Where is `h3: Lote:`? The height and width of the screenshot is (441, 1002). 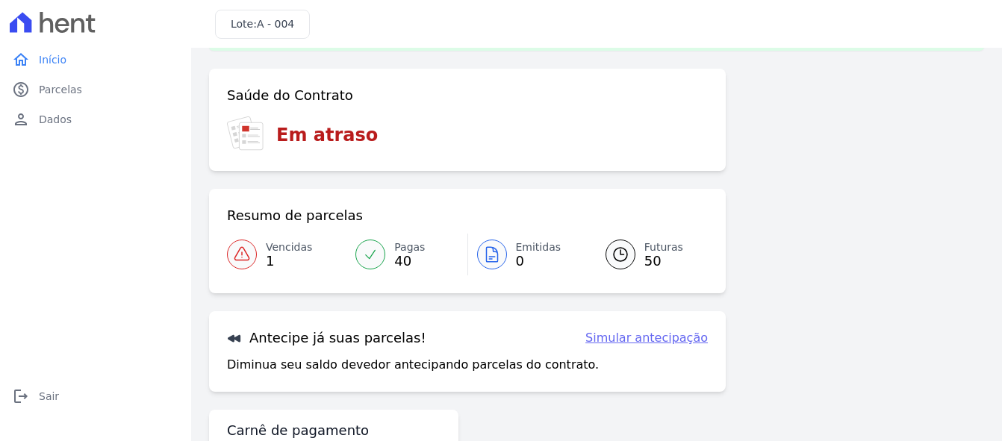 h3: Lote: is located at coordinates (262, 24).